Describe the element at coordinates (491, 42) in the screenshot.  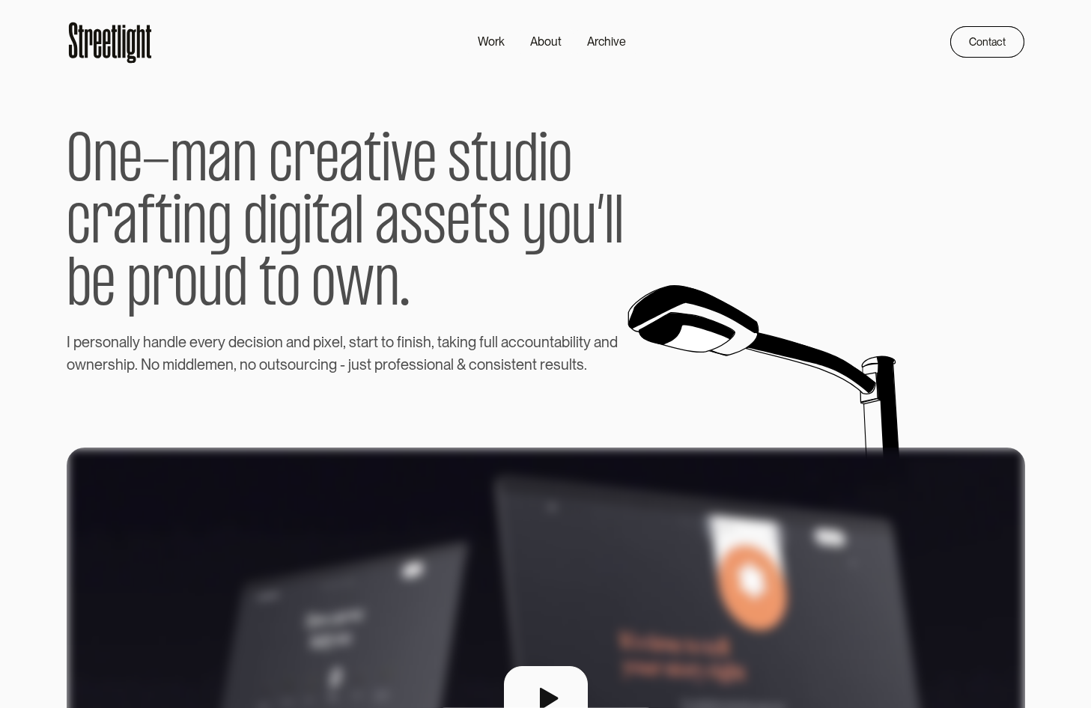
I see `a: Work` at that location.